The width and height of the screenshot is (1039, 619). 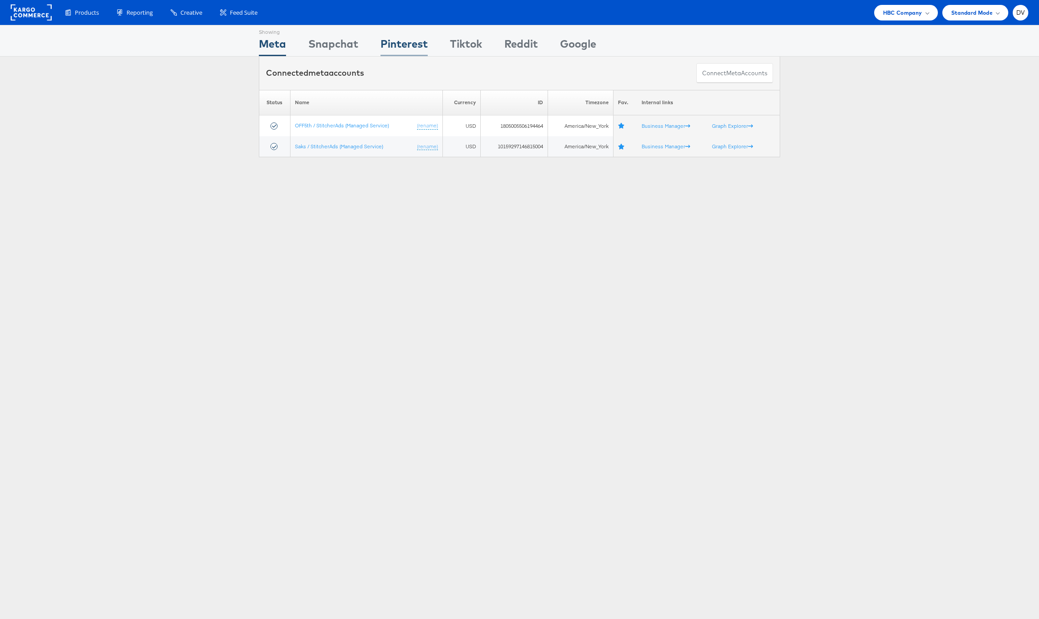 What do you see at coordinates (1021, 12) in the screenshot?
I see `span: DV` at bounding box center [1021, 12].